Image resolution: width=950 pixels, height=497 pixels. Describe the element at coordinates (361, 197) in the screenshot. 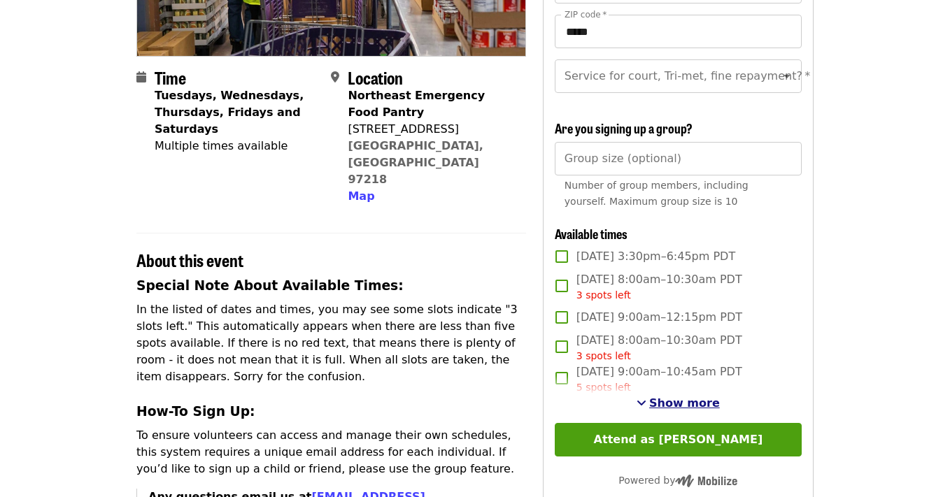

I see `button: Map` at that location.